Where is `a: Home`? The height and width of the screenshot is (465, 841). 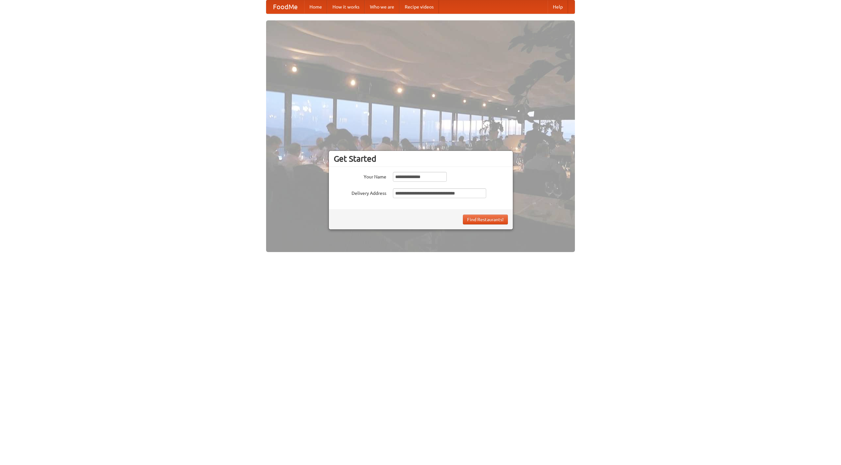
a: Home is located at coordinates (316, 7).